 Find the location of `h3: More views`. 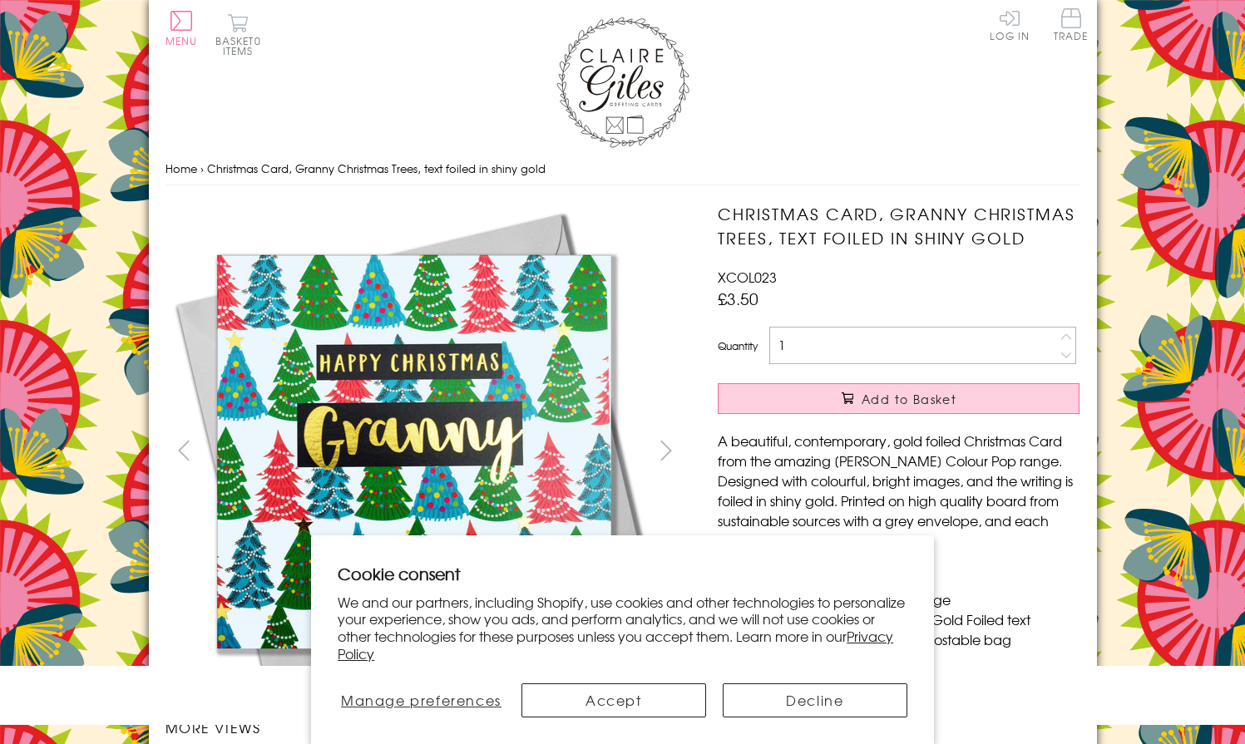

h3: More views is located at coordinates (425, 728).